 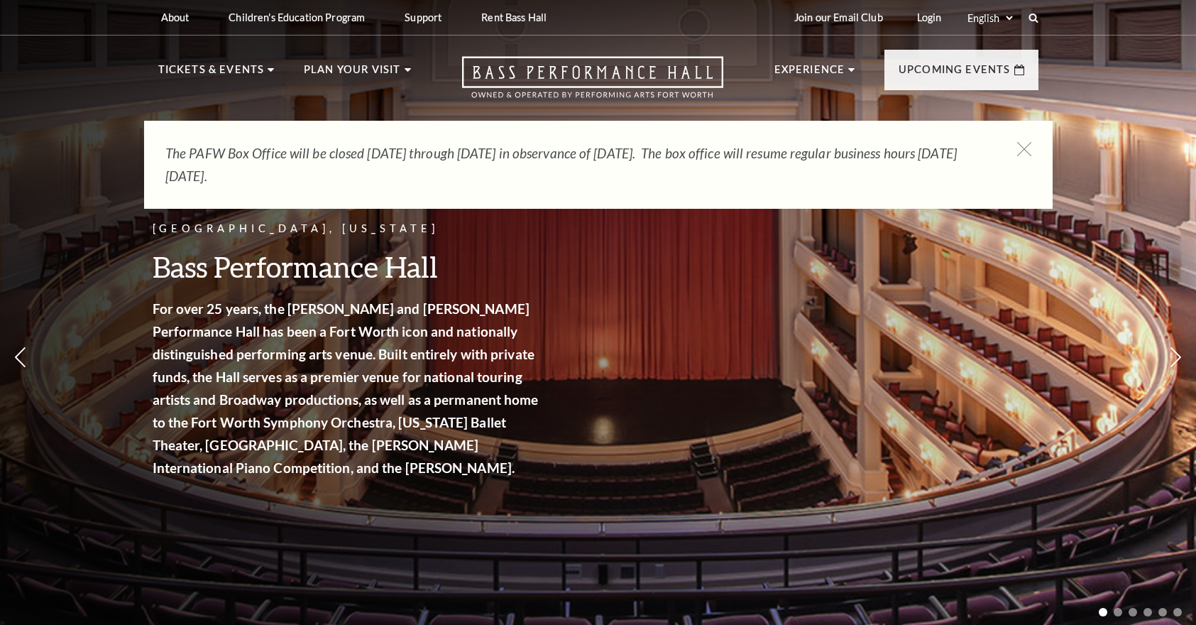 I want to click on p: About, so click(x=175, y=17).